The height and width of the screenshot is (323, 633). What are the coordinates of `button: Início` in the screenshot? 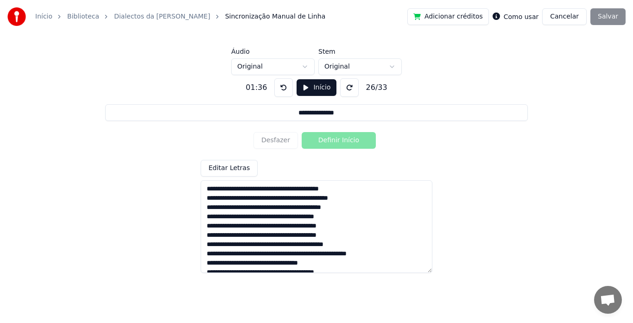 It's located at (316, 88).